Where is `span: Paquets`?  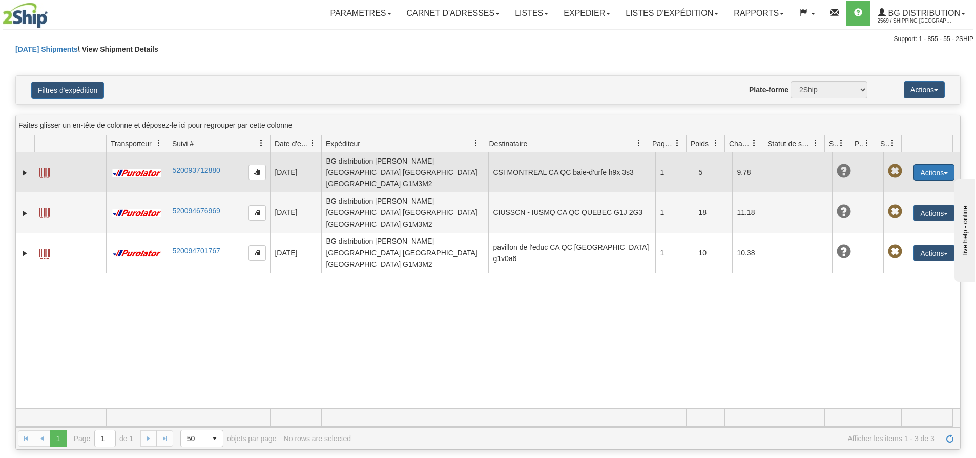
span: Paquets is located at coordinates (663, 143).